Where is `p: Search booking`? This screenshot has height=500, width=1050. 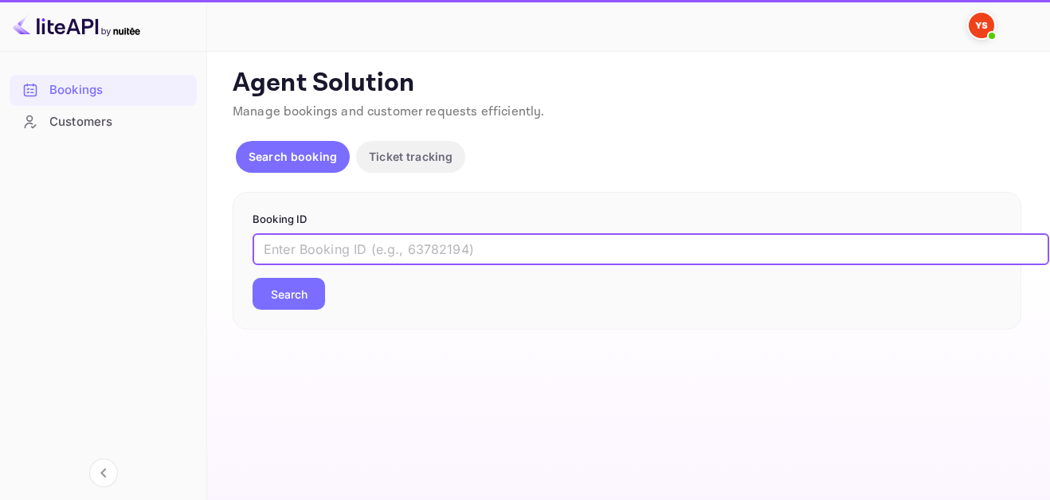 p: Search booking is located at coordinates (292, 156).